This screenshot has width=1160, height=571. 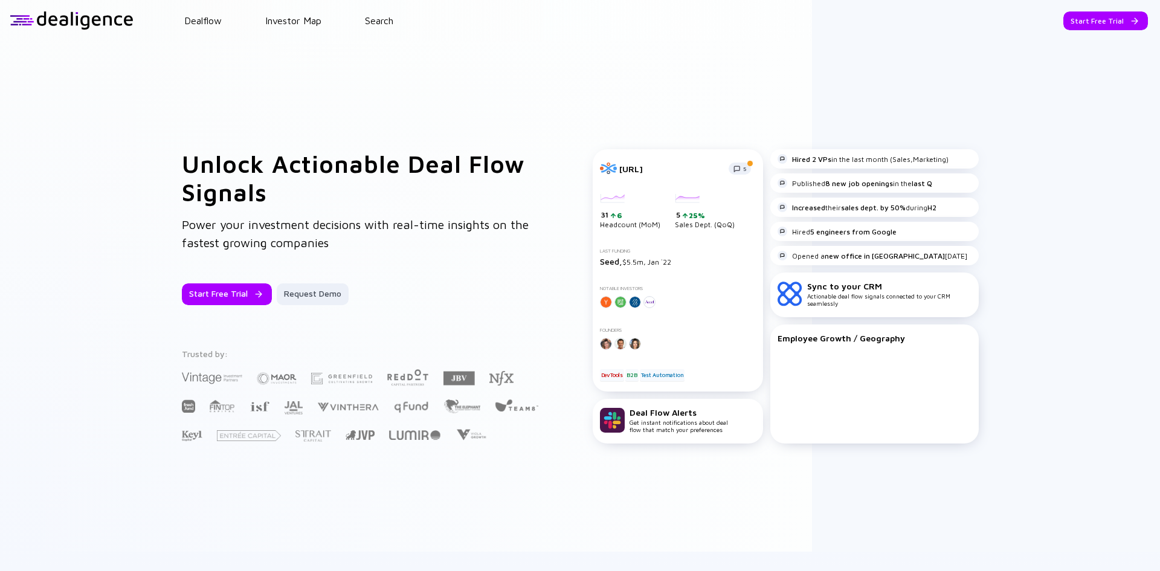 I want to click on div: Headcount (MoM), so click(x=630, y=212).